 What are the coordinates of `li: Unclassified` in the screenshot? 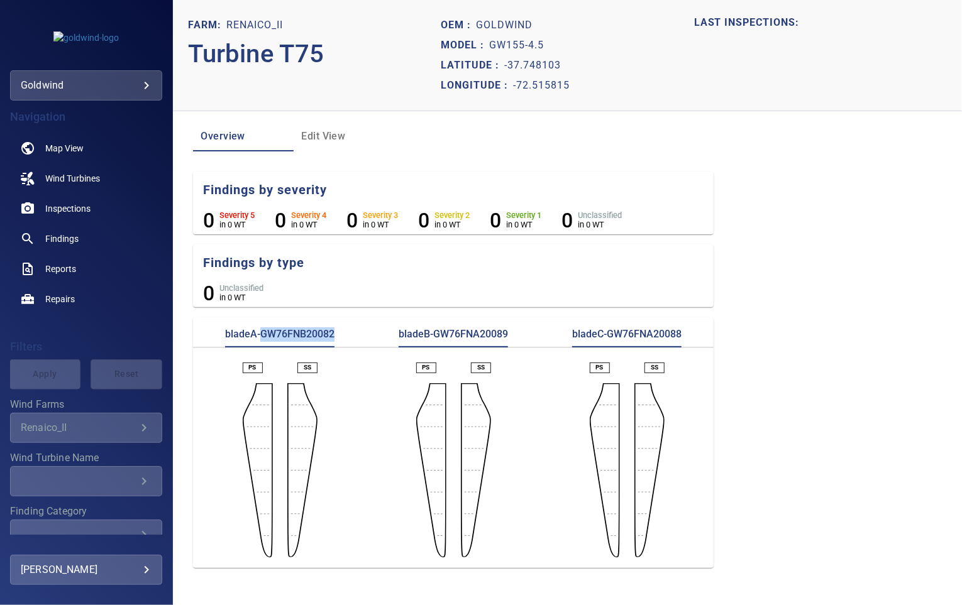 It's located at (233, 294).